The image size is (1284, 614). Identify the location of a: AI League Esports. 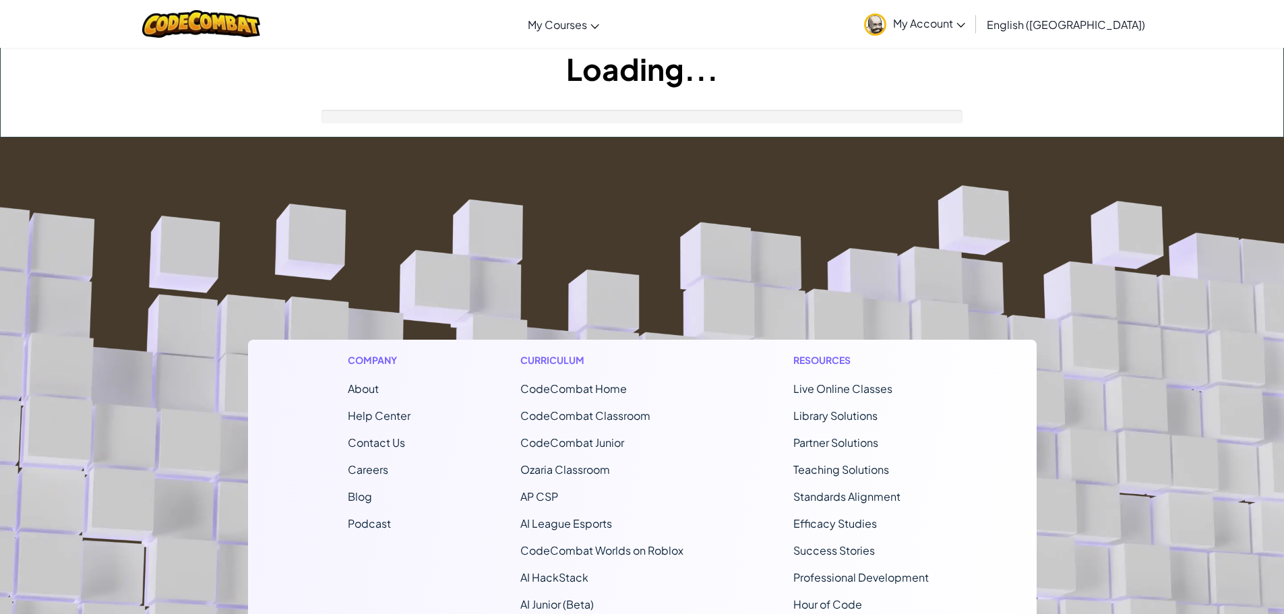
(566, 523).